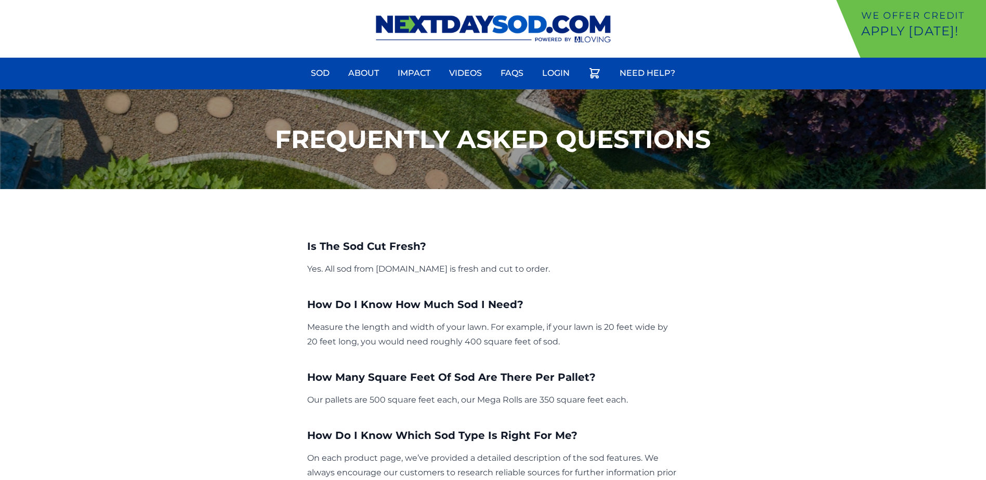  I want to click on h3: How Do I Know Which Sod Type Is Right For Me?, so click(493, 429).